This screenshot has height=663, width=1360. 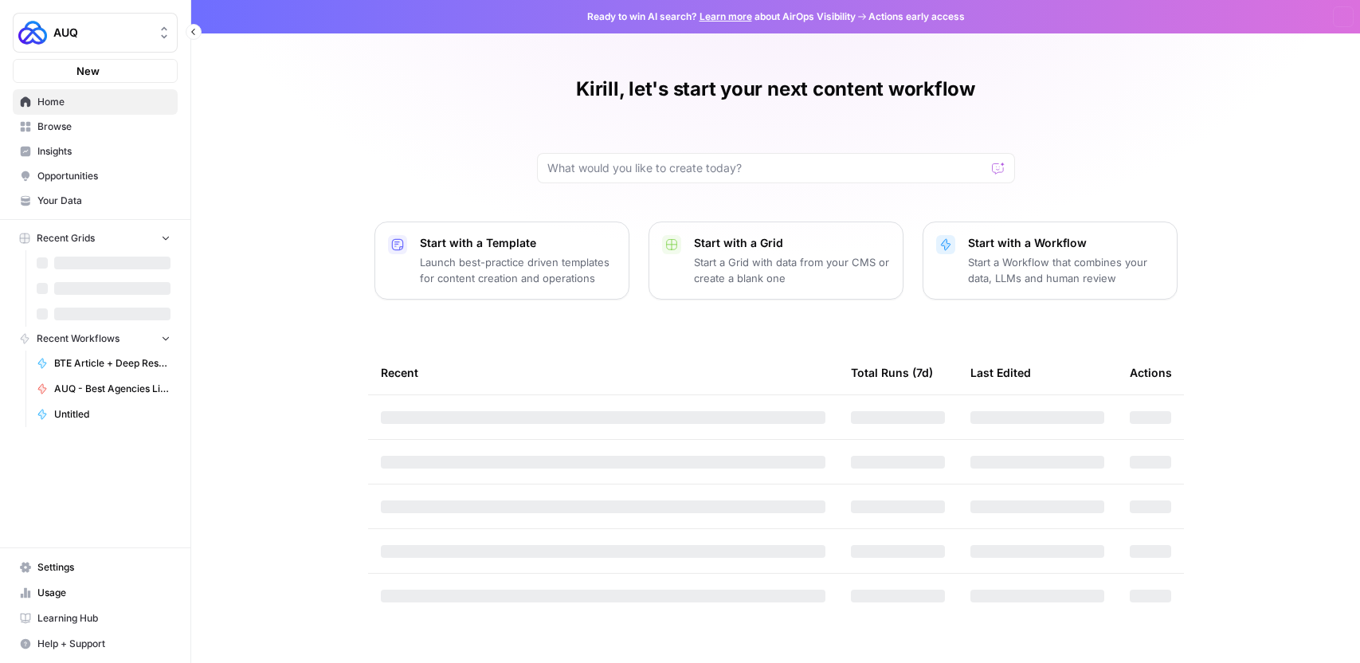 I want to click on button: Recent Grids, so click(x=95, y=238).